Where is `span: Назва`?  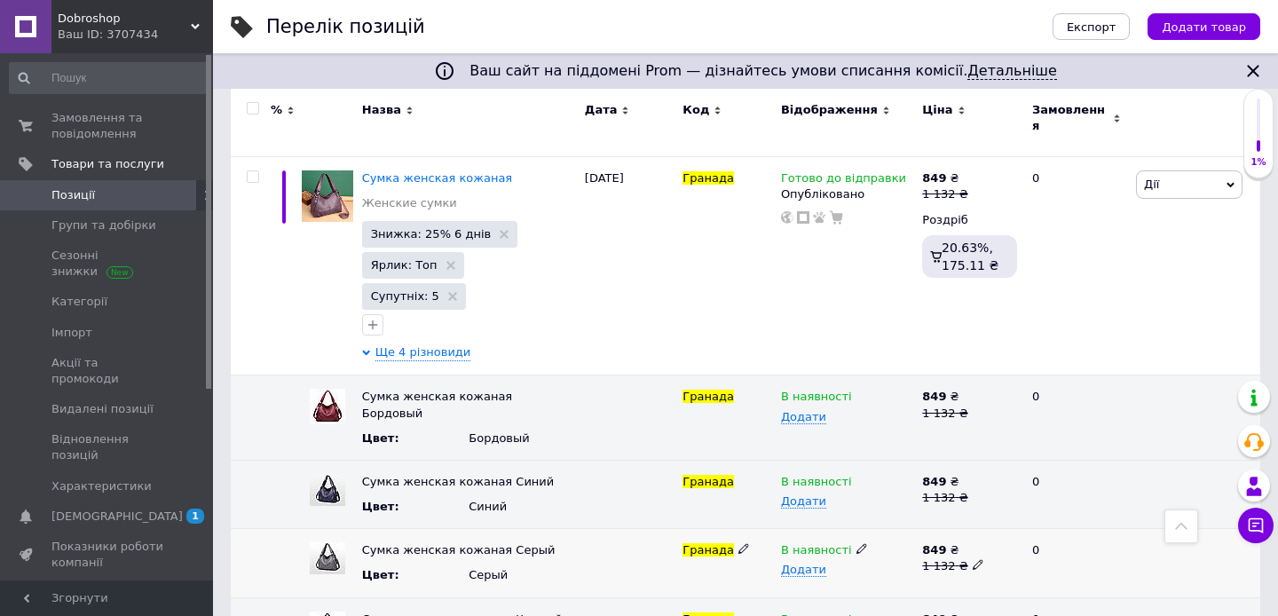
span: Назва is located at coordinates (382, 110).